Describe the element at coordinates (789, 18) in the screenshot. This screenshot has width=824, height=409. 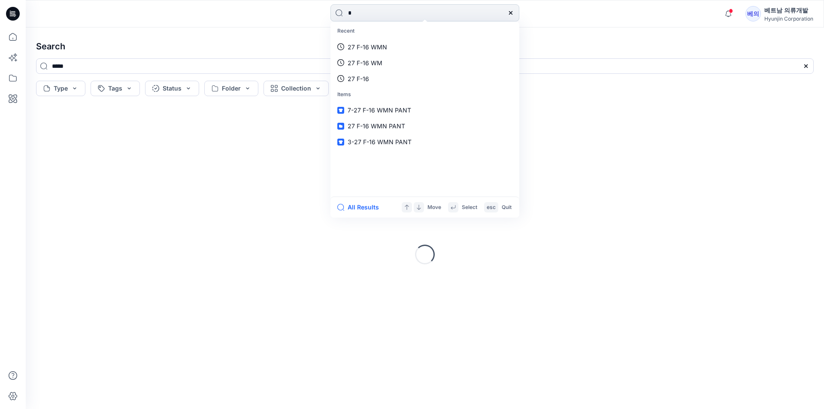
I see `div: Hyunjin Corporation` at that location.